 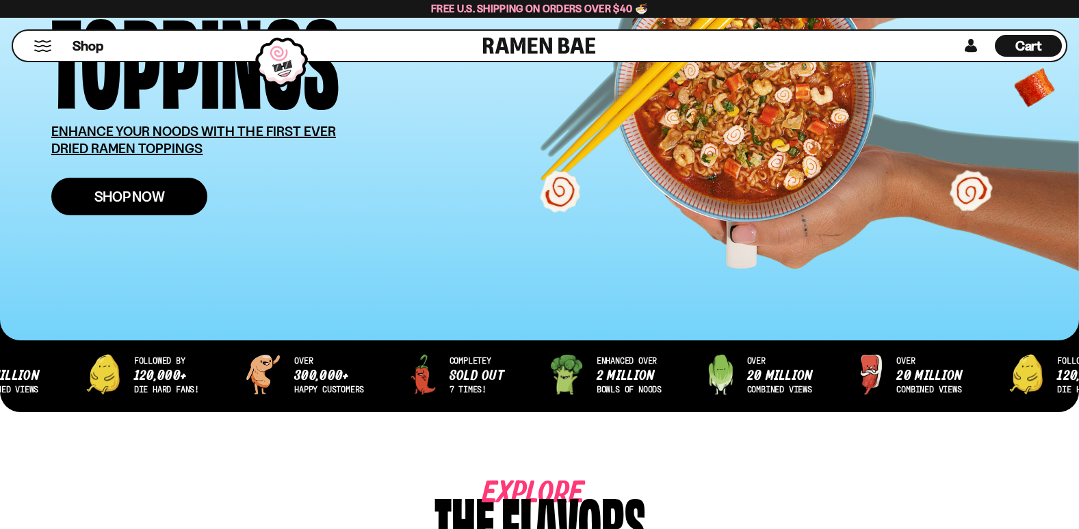 I want to click on a: Shop Now, so click(x=129, y=196).